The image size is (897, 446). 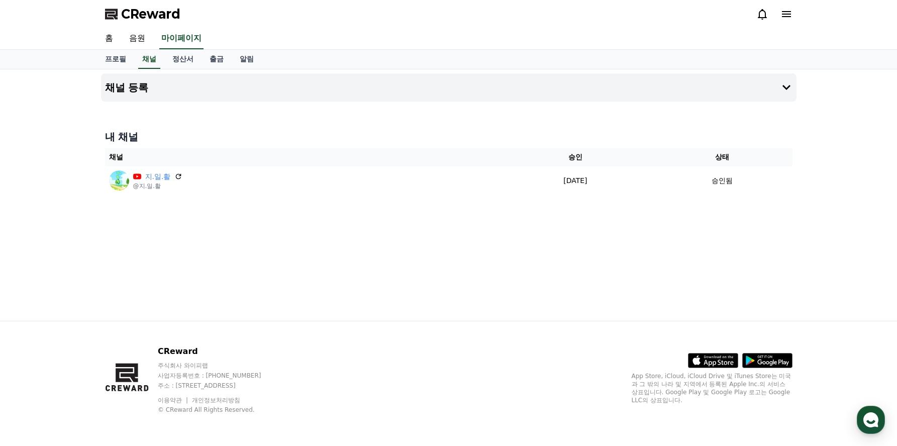 I want to click on p: App Store, iCloud, iCloud Drive 및 iTunes Store는 미국과 그 밖의 나라 및 지역에서 등록된 Apple Inc.의 서비스 상표입니다. Goo..., so click(x=712, y=388).